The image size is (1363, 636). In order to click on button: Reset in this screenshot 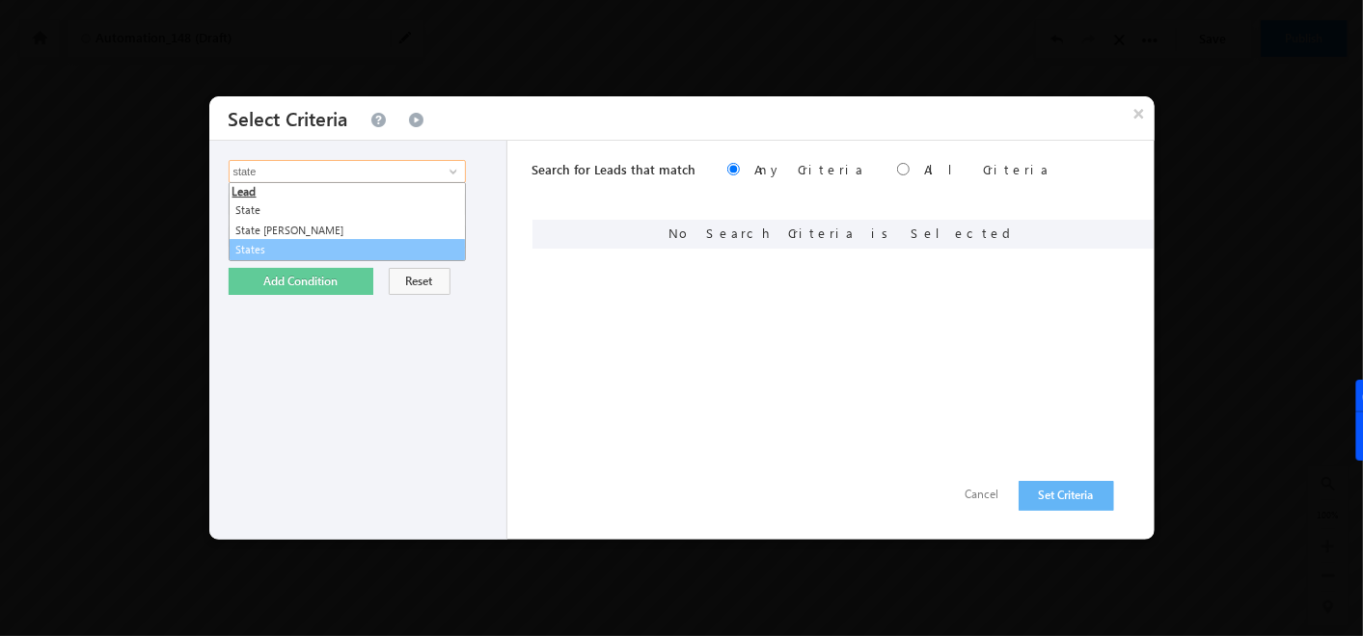, I will do `click(419, 282)`.